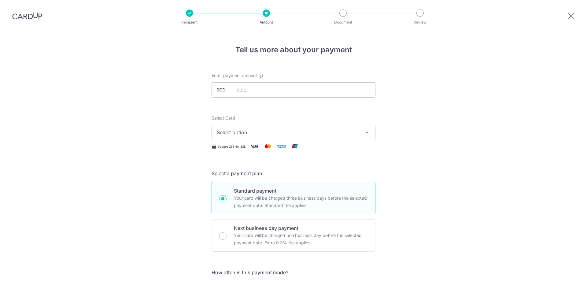 This screenshot has height=281, width=587. I want to click on button: Select option, so click(293, 132).